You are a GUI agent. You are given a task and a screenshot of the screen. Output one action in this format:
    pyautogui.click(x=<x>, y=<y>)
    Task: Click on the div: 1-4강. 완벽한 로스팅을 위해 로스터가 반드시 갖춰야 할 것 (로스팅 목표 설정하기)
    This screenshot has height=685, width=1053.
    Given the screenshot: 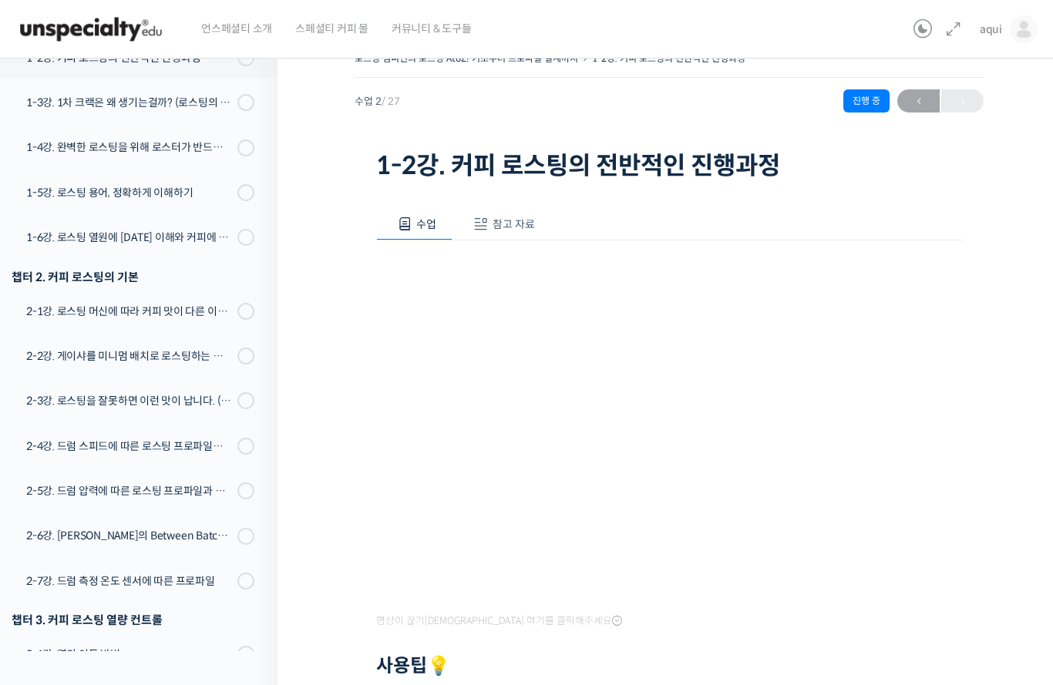 What is the action you would take?
    pyautogui.click(x=129, y=147)
    